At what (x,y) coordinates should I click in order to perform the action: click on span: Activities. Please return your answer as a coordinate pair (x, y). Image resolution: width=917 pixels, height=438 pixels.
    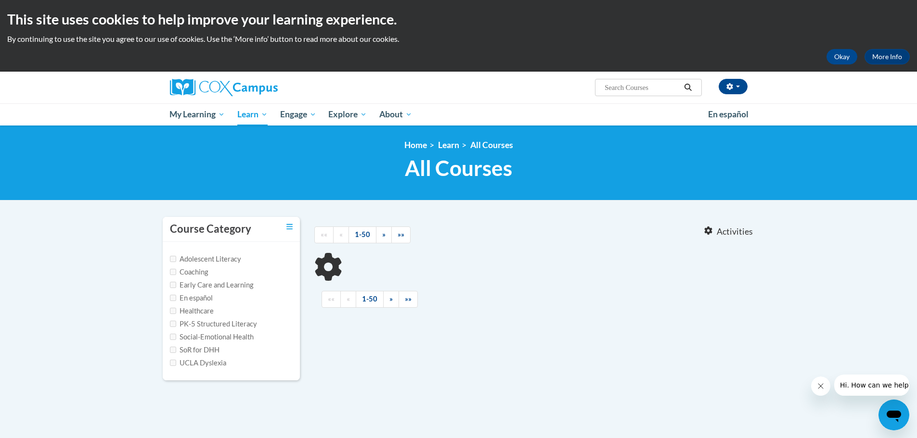
    Looking at the image, I should click on (734, 232).